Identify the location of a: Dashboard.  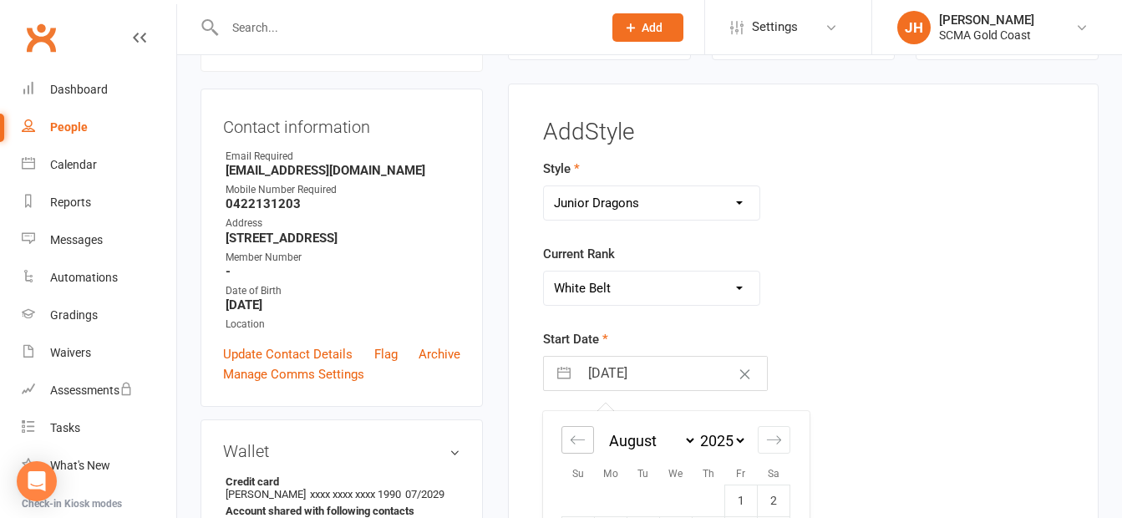
(99, 89).